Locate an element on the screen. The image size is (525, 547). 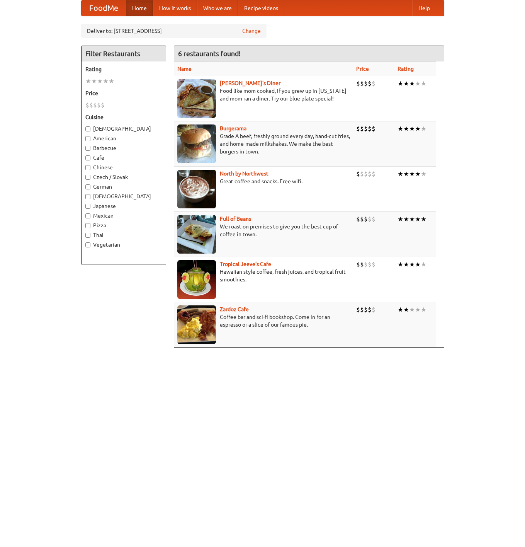
label: Vegetarian is located at coordinates (124, 245).